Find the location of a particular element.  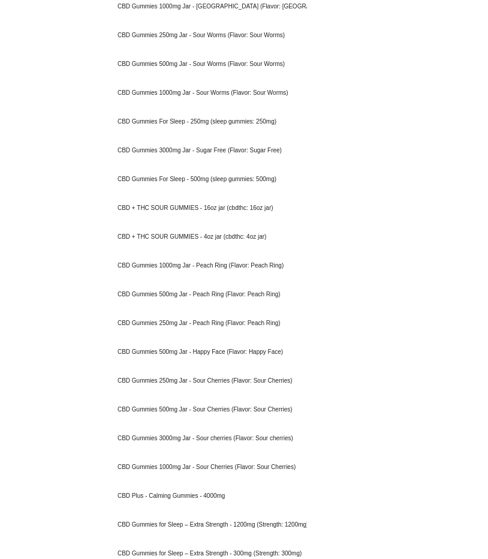

div: CBD Plus - Calming Gummies - 4000mg is located at coordinates (208, 496).